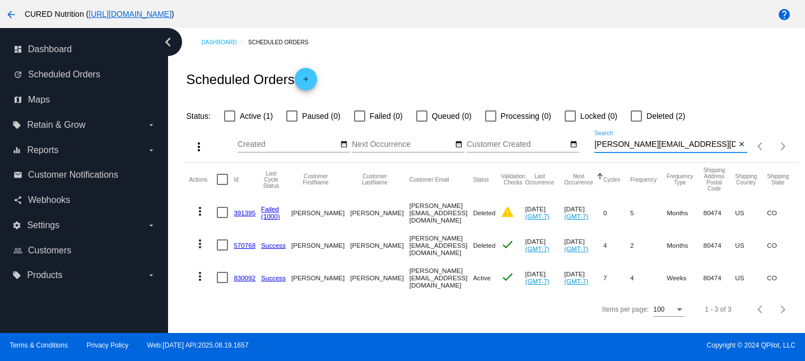 The image size is (805, 361). What do you see at coordinates (198, 116) in the screenshot?
I see `span: Status:` at bounding box center [198, 116].